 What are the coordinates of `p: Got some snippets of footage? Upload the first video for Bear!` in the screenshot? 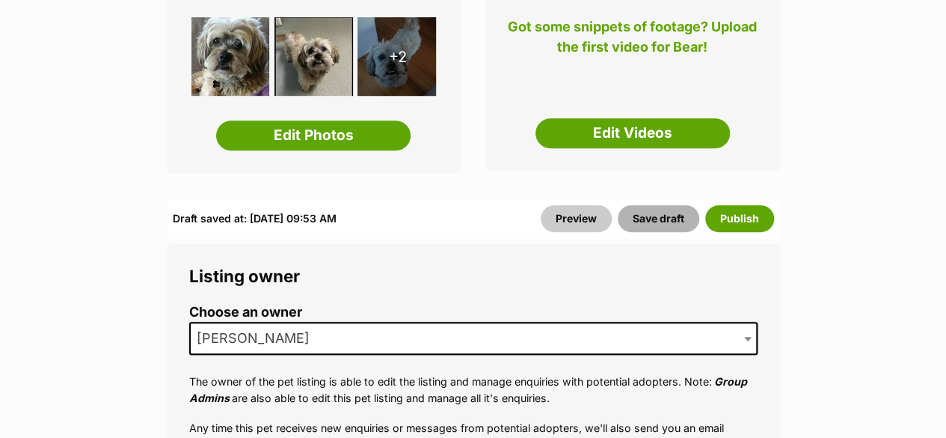 It's located at (633, 41).